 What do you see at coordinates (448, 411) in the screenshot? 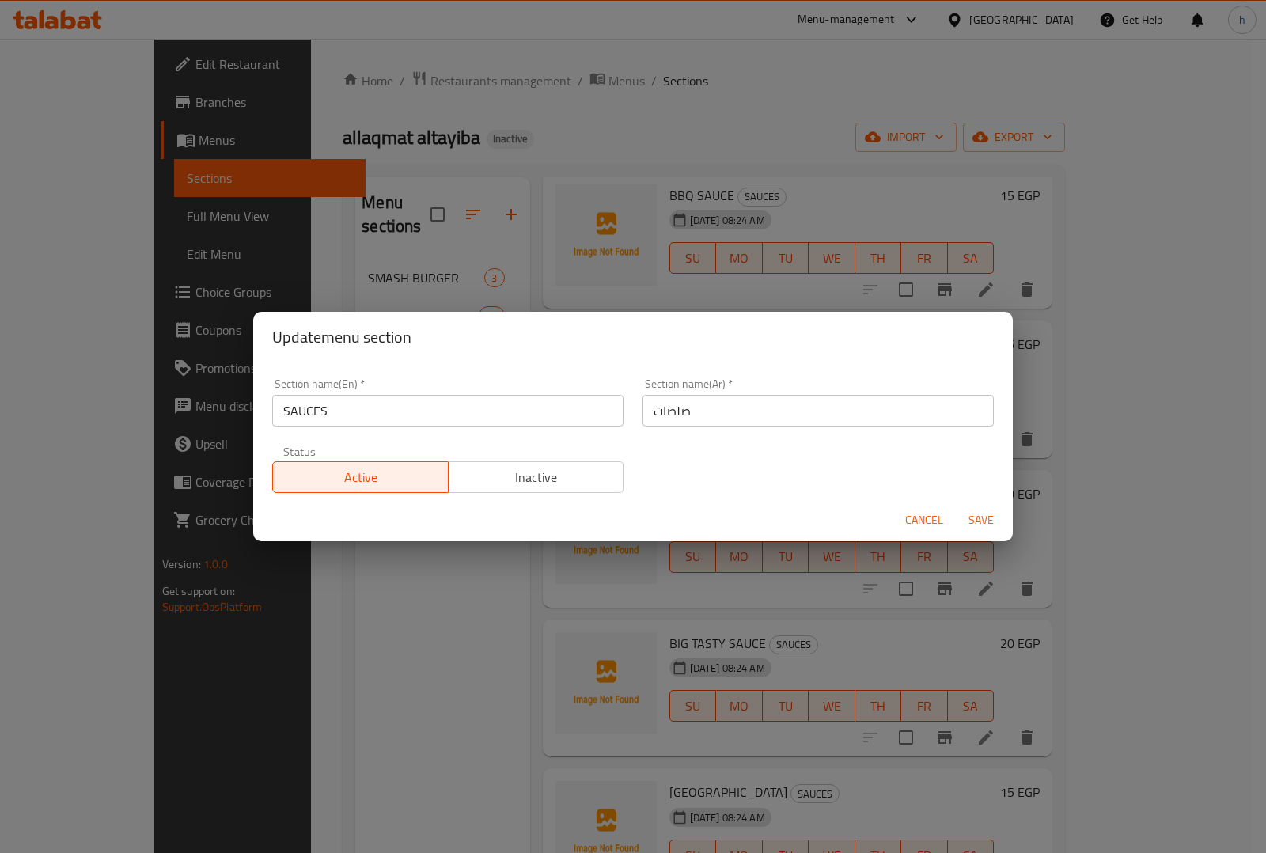
I see `input: Please enter section name(en)` at bounding box center [448, 411].